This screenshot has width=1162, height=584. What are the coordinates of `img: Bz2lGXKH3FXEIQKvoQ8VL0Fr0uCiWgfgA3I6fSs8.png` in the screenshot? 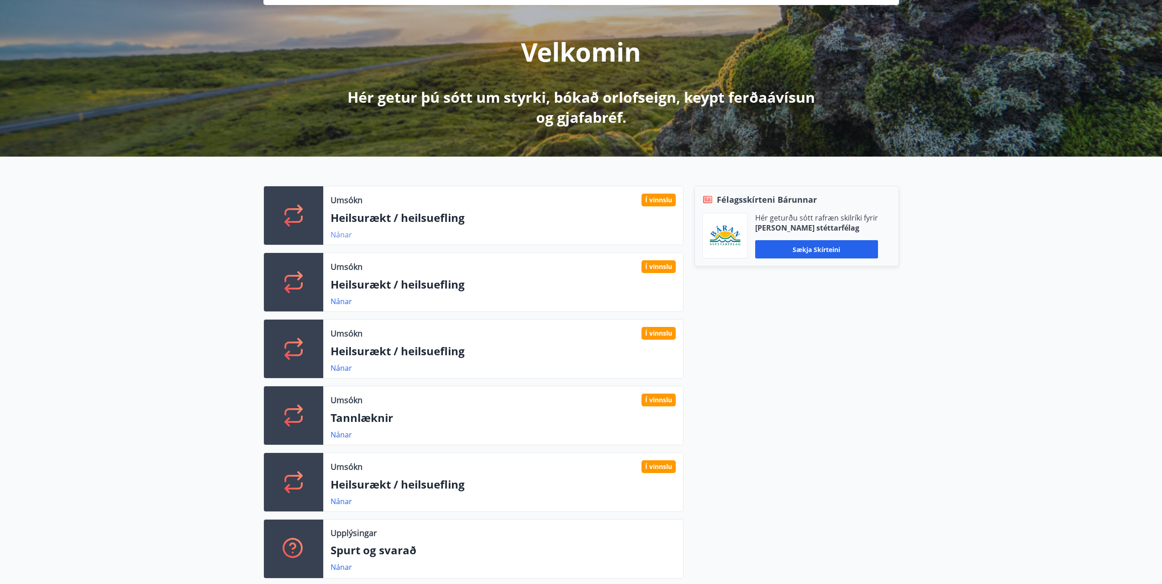 It's located at (725, 236).